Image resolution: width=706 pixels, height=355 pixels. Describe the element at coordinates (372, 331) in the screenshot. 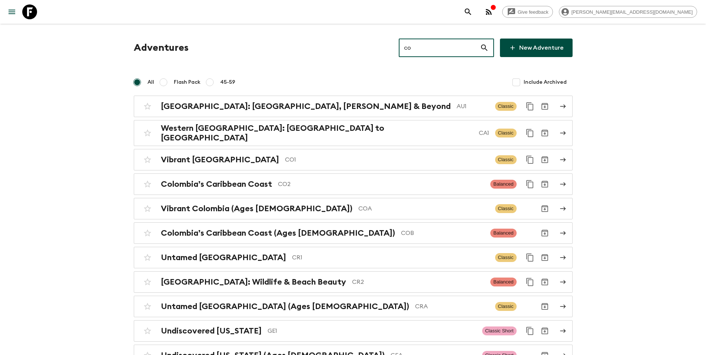

I see `p: GE1` at that location.